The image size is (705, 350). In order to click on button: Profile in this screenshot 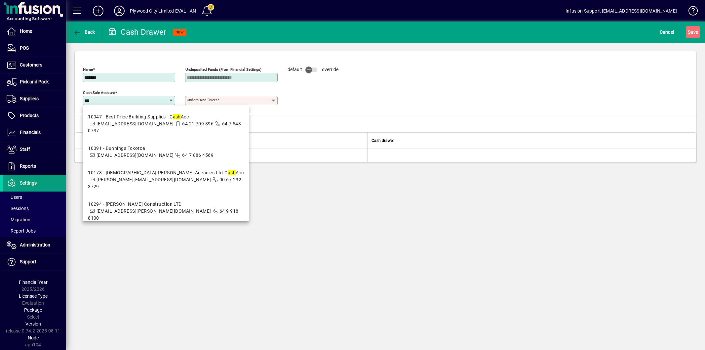, I will do `click(119, 11)`.